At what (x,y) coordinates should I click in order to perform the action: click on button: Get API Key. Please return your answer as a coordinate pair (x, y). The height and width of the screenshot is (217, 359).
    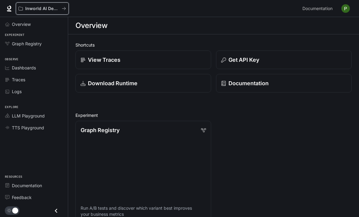
    Looking at the image, I should click on (284, 60).